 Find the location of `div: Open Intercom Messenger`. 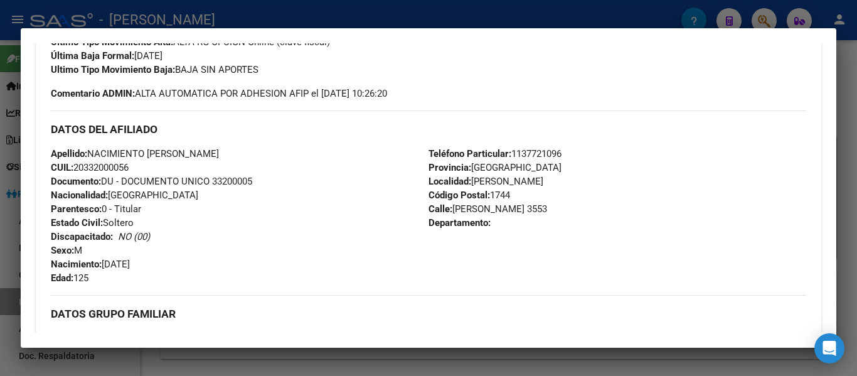

div: Open Intercom Messenger is located at coordinates (830, 348).